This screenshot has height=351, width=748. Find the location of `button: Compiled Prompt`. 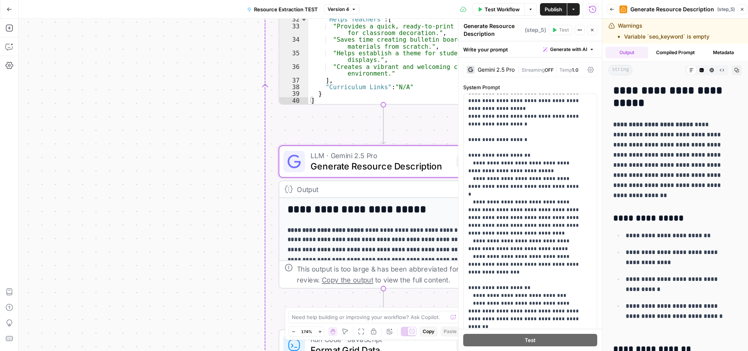

button: Compiled Prompt is located at coordinates (675, 53).